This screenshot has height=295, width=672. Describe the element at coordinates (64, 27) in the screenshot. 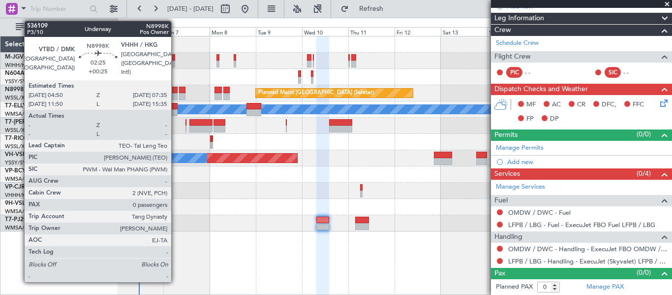

I see `span: All Aircraft` at that location.